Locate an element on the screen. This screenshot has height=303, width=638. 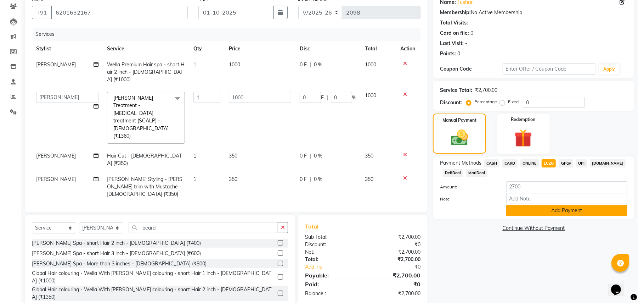
div: Services is located at coordinates (229, 34).